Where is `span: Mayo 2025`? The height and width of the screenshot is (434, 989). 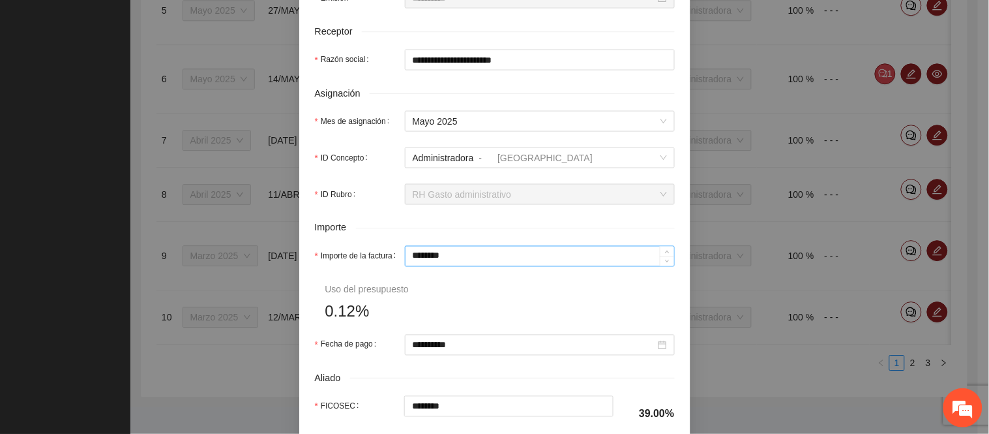 span: Mayo 2025 is located at coordinates (540, 121).